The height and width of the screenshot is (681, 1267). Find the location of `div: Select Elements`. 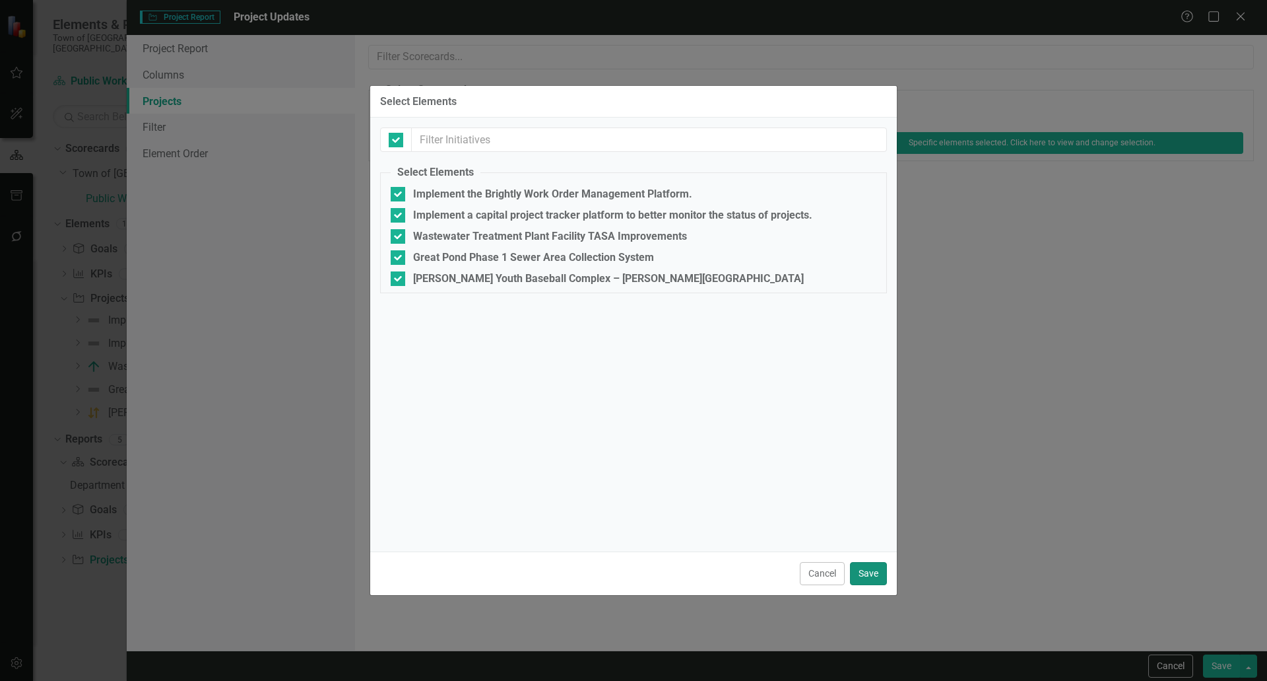

div: Select Elements is located at coordinates (418, 102).